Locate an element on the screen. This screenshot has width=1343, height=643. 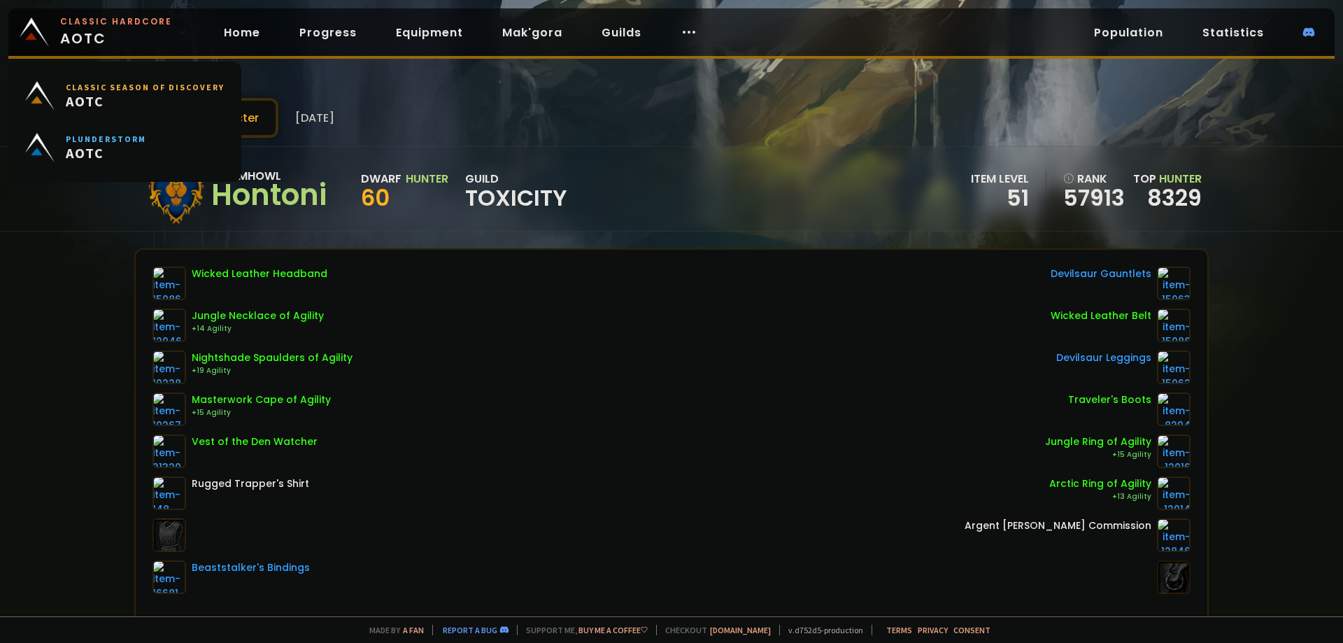
div: Dwarf is located at coordinates (381, 178).